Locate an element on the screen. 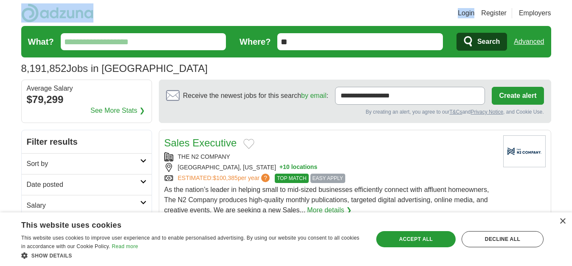  h2: Sort by is located at coordinates (83, 164).